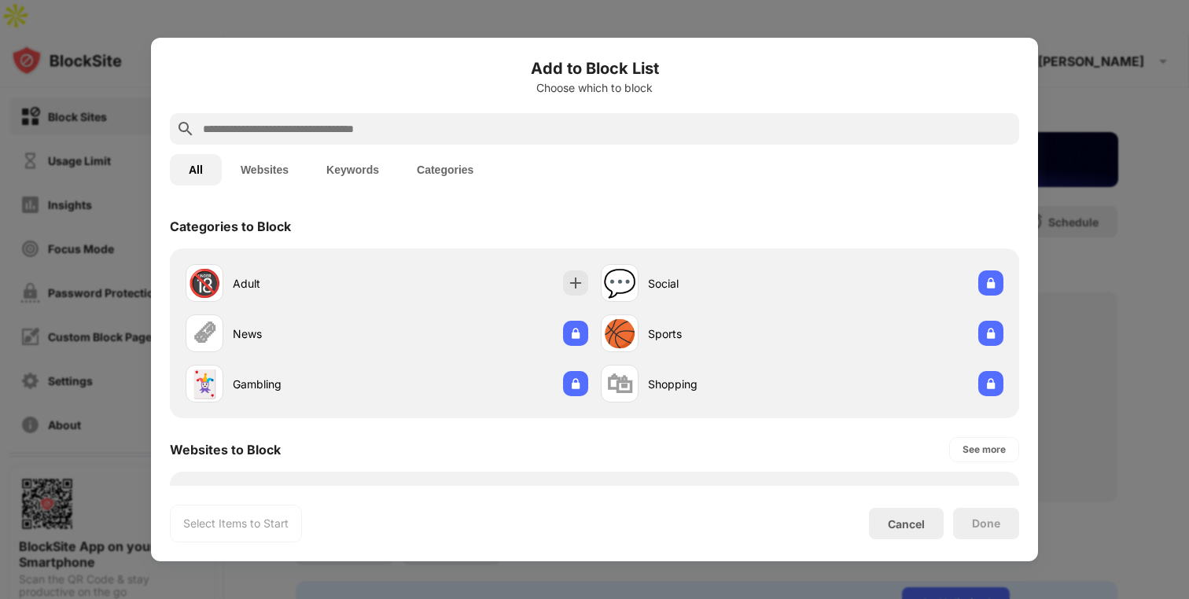 The height and width of the screenshot is (599, 1189). What do you see at coordinates (984, 450) in the screenshot?
I see `div: See more` at bounding box center [984, 450].